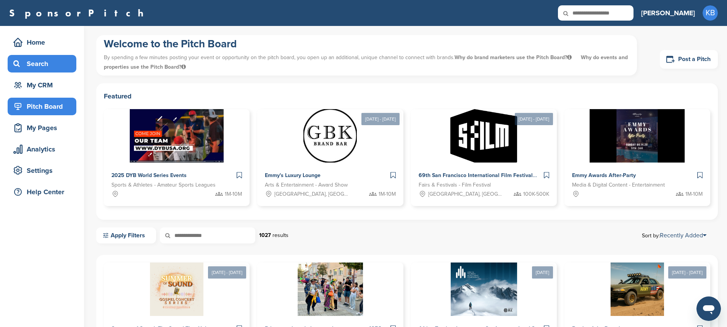  What do you see at coordinates (177, 158) in the screenshot?
I see `a: Sponsorpitch & 2025 DYB World Series Events Sports & Athletes - Amateur Sports Leagues 1M-10M` at bounding box center [177, 158].